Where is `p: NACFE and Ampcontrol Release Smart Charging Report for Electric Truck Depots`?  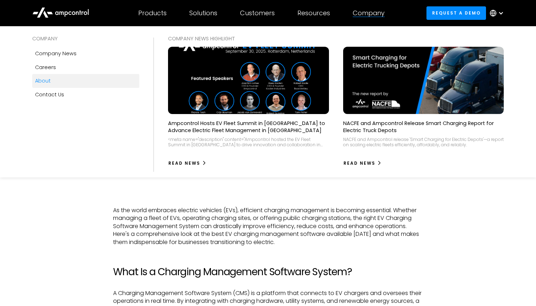
p: NACFE and Ampcontrol Release Smart Charging Report for Electric Truck Depots is located at coordinates (424, 127).